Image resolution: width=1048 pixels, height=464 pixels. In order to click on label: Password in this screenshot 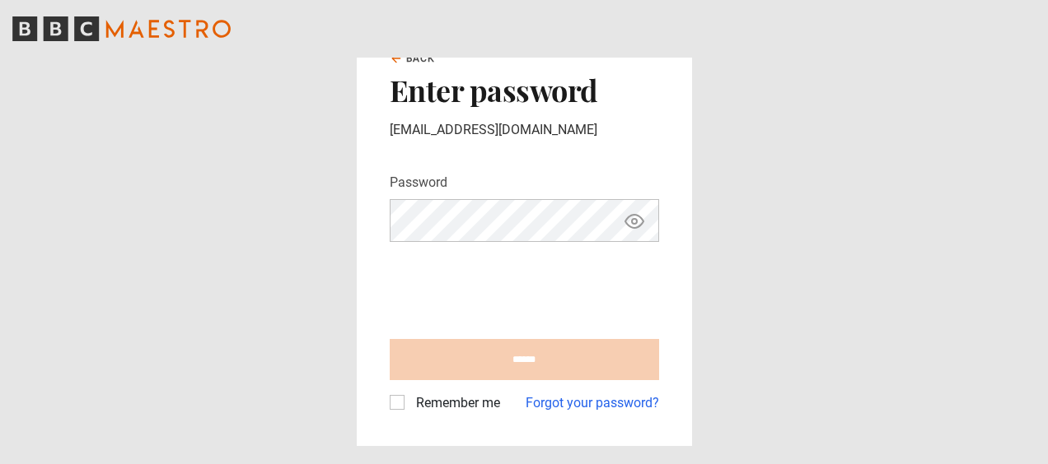, I will do `click(418, 183)`.